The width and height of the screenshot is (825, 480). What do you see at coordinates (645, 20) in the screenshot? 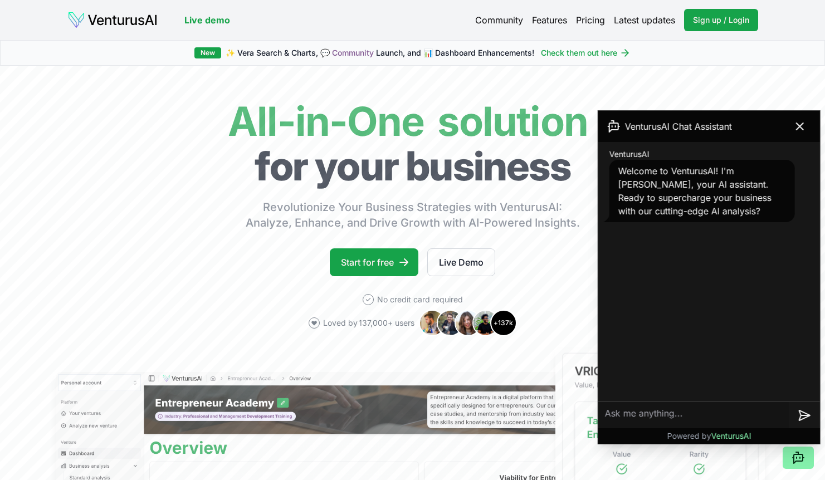
I see `a: Latest updates` at bounding box center [645, 20].